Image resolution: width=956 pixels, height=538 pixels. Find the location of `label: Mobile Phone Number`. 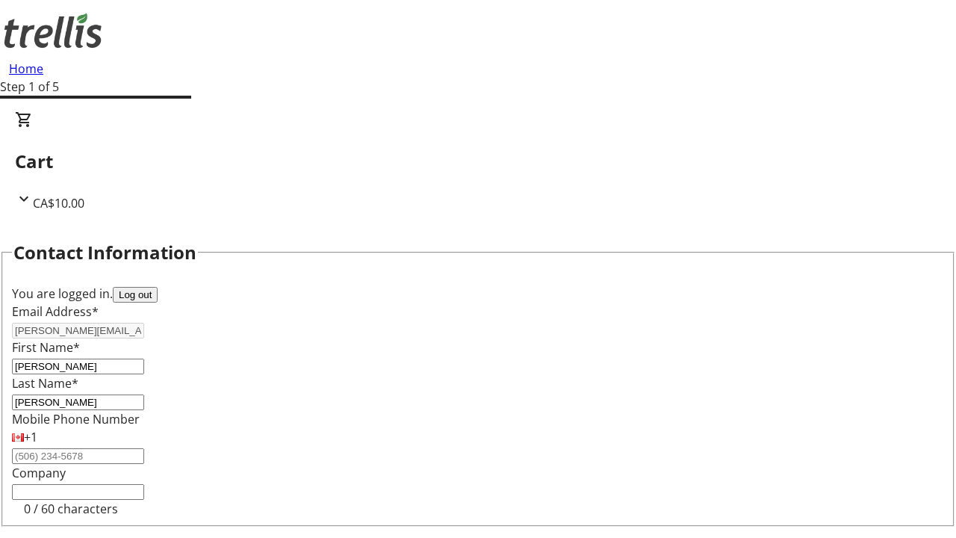

label: Mobile Phone Number is located at coordinates (75, 419).